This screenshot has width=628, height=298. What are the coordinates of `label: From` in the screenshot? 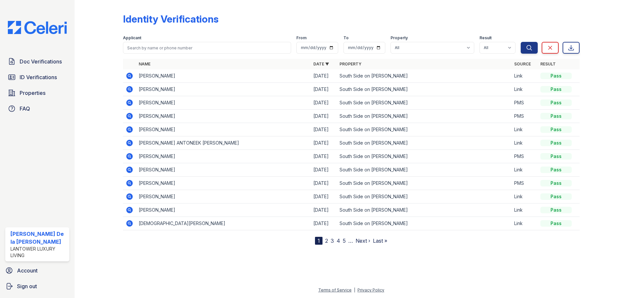 It's located at (301, 38).